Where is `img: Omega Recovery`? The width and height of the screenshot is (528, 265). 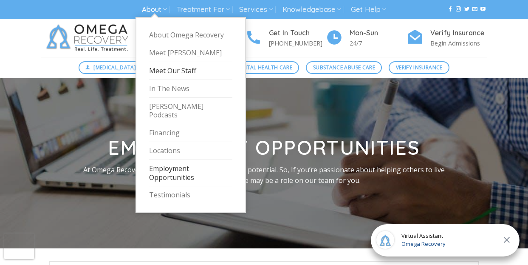
img: Omega Recovery is located at coordinates (89, 38).